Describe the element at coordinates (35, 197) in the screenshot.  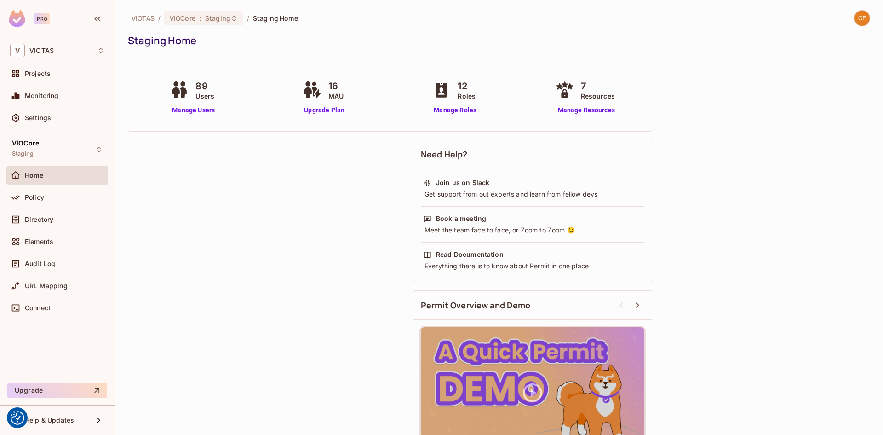
I see `span: Policy` at that location.